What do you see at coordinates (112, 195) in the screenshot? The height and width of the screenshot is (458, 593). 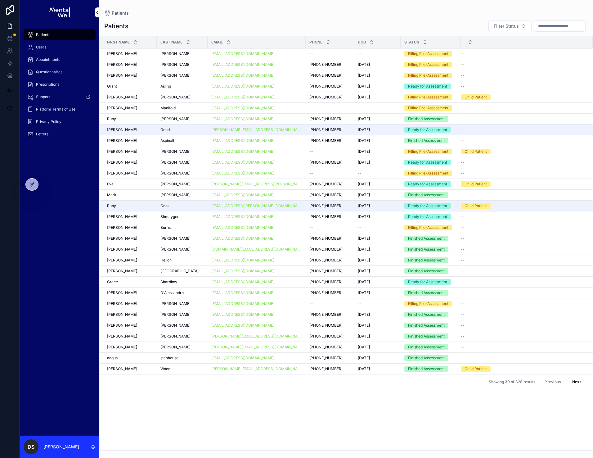 I see `span: Mark` at bounding box center [112, 195].